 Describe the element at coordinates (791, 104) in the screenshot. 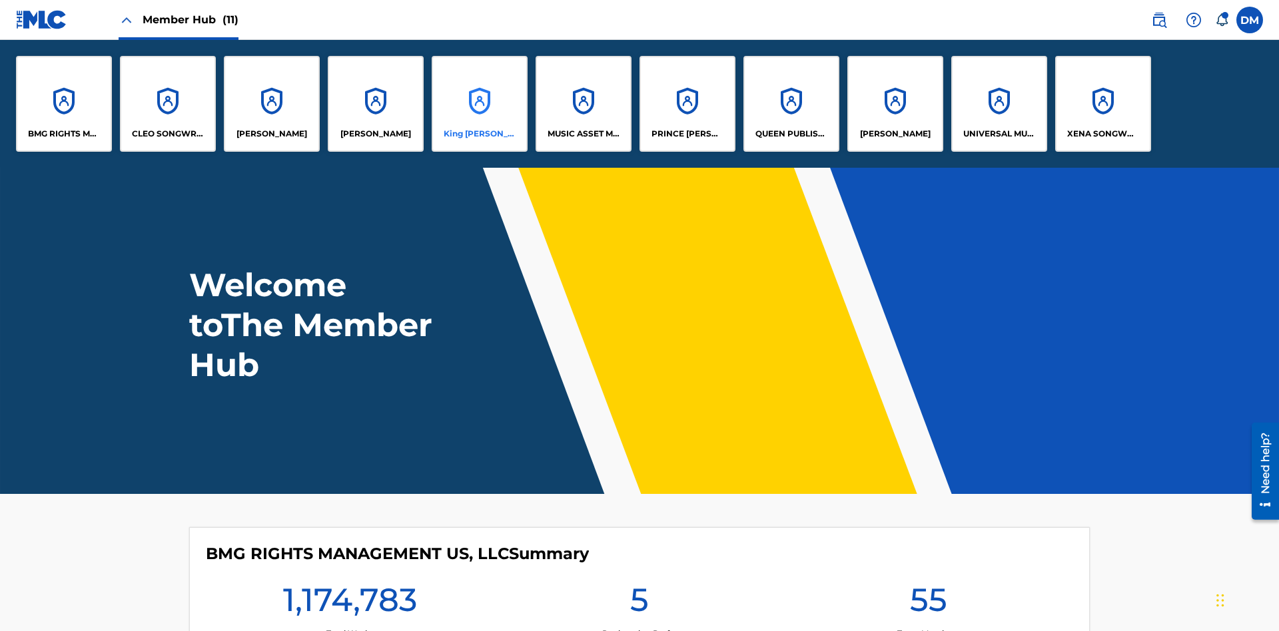

I see `a: AccountsQUEEN PUBLISHA` at that location.